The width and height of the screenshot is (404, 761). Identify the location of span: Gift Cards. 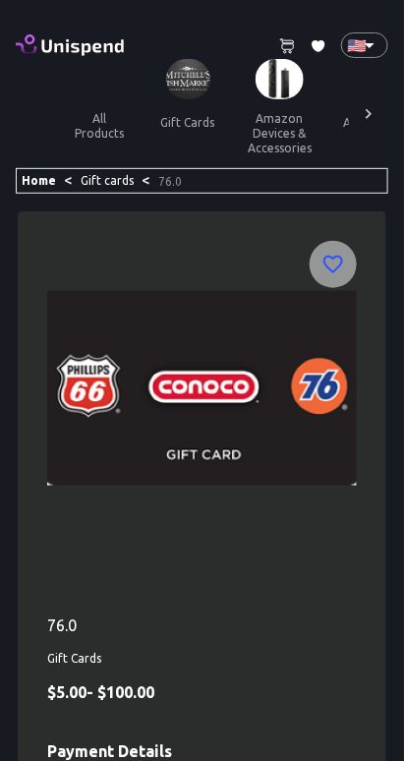
(202, 660).